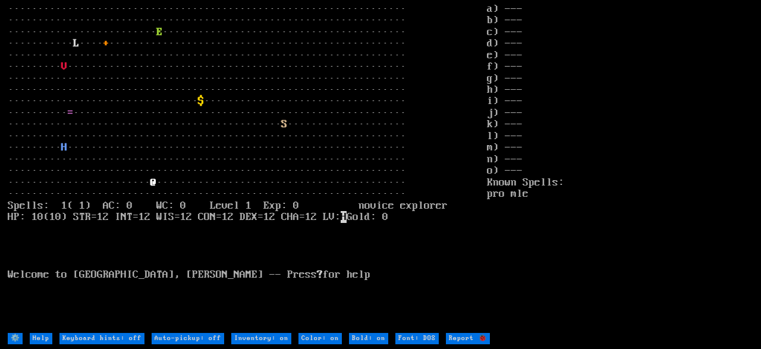 The height and width of the screenshot is (349, 761). Describe the element at coordinates (368, 338) in the screenshot. I see `input: Bold: on` at that location.